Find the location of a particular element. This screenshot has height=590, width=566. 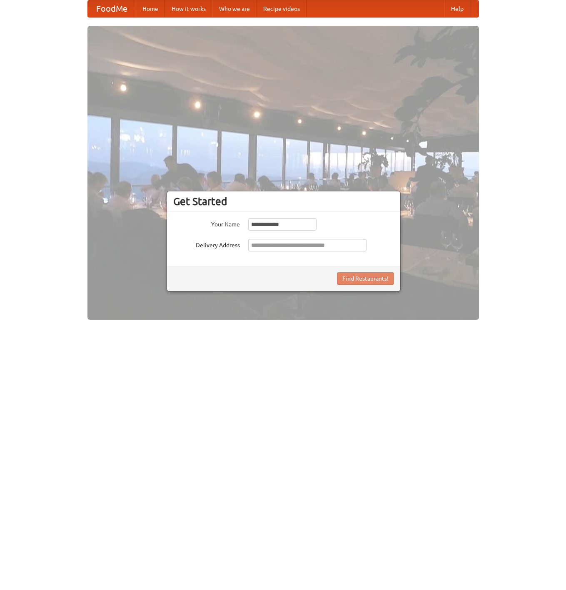

a: FoodMe is located at coordinates (112, 9).